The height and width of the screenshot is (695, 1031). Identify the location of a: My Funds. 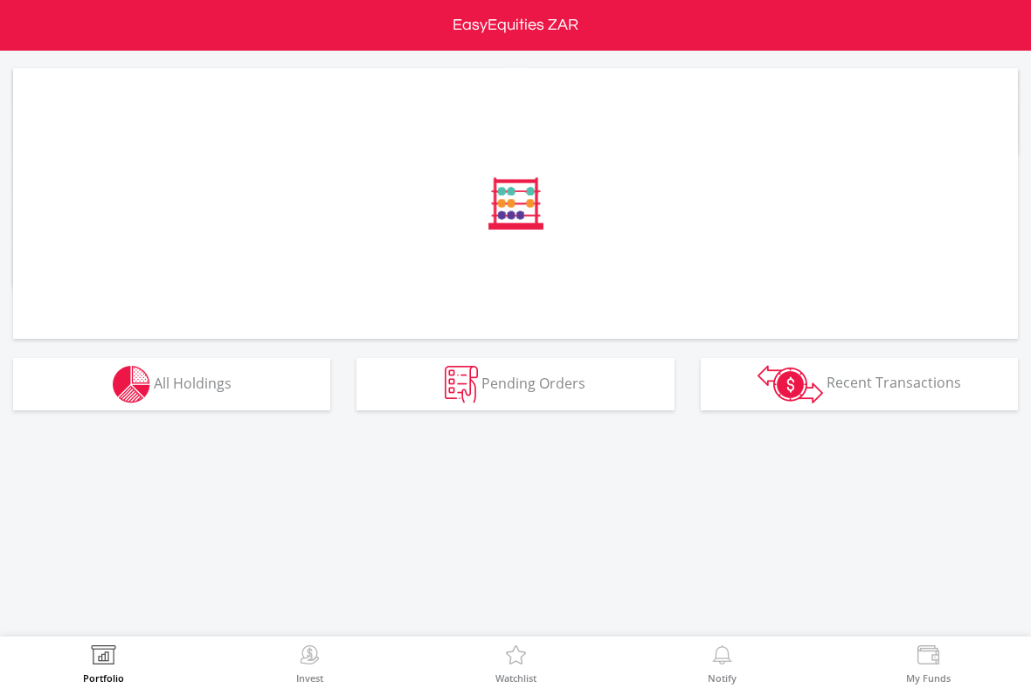
(928, 664).